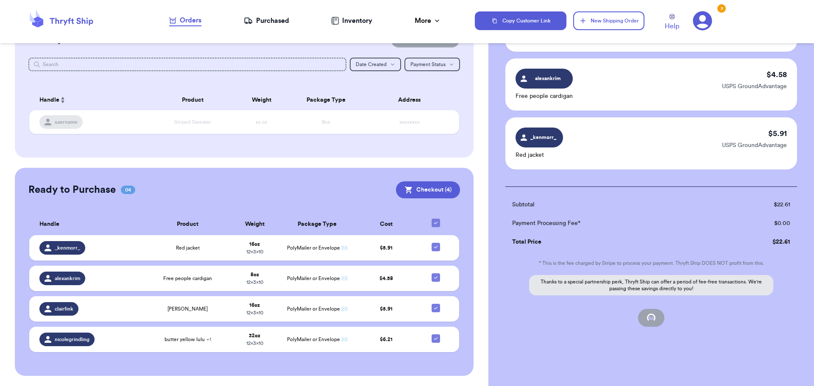  I want to click on span: Help, so click(672, 26).